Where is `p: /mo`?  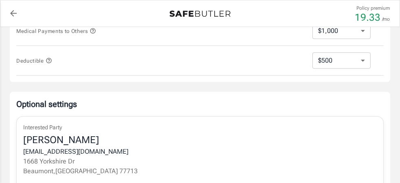 p: /mo is located at coordinates (386, 19).